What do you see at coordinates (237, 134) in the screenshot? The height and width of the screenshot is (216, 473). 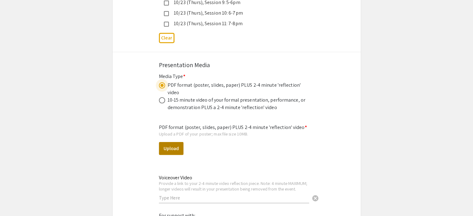 I see `div: Upload a PDF of your poster; max file size 10MB.` at bounding box center [237, 134].